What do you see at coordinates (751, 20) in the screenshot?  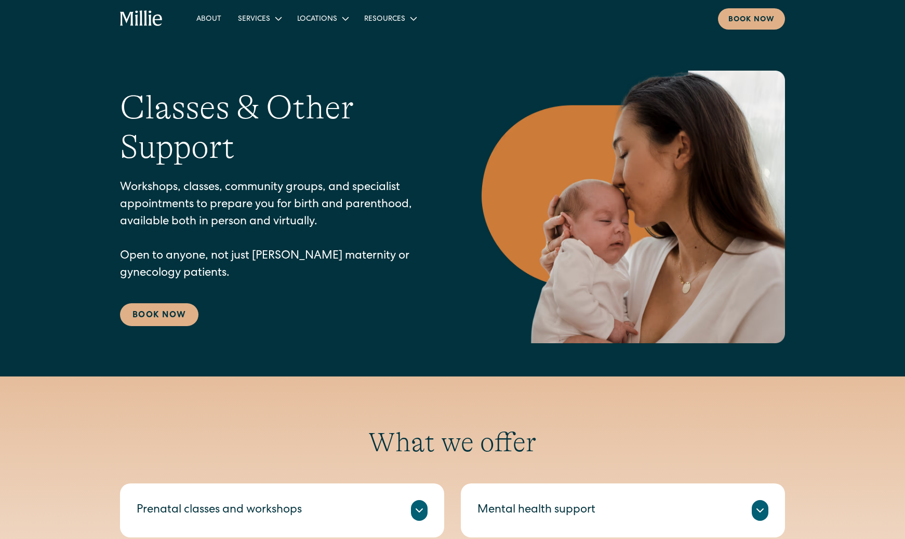 I see `div: Book now` at bounding box center [751, 20].